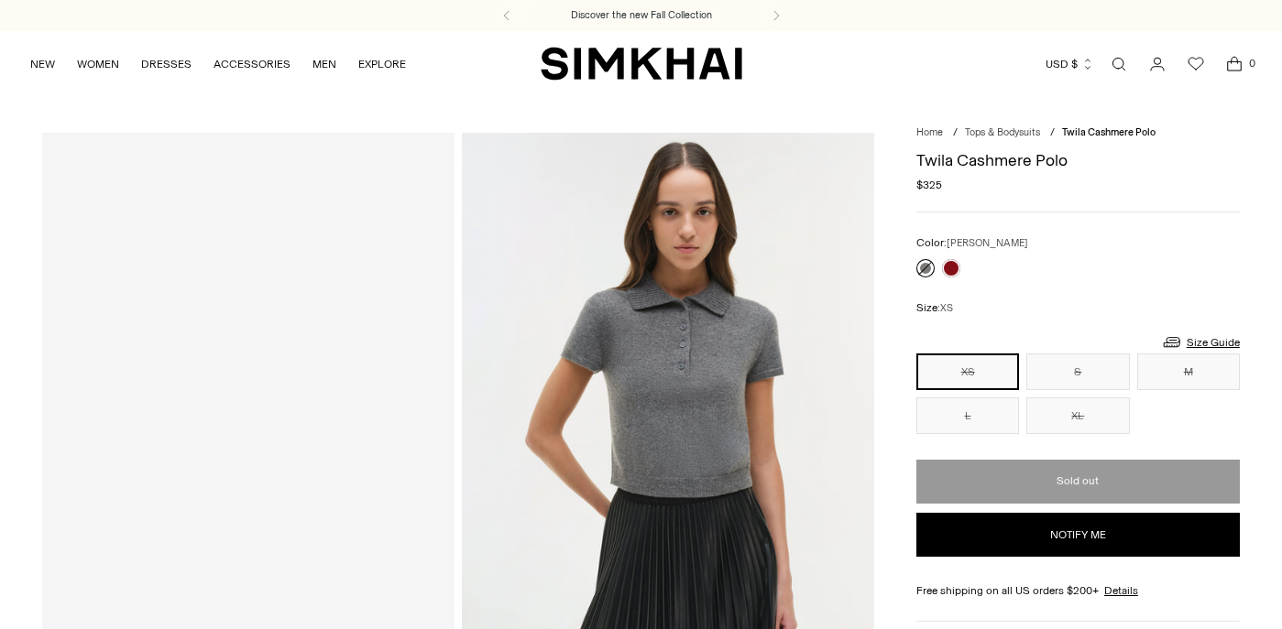  I want to click on a: NEW, so click(42, 64).